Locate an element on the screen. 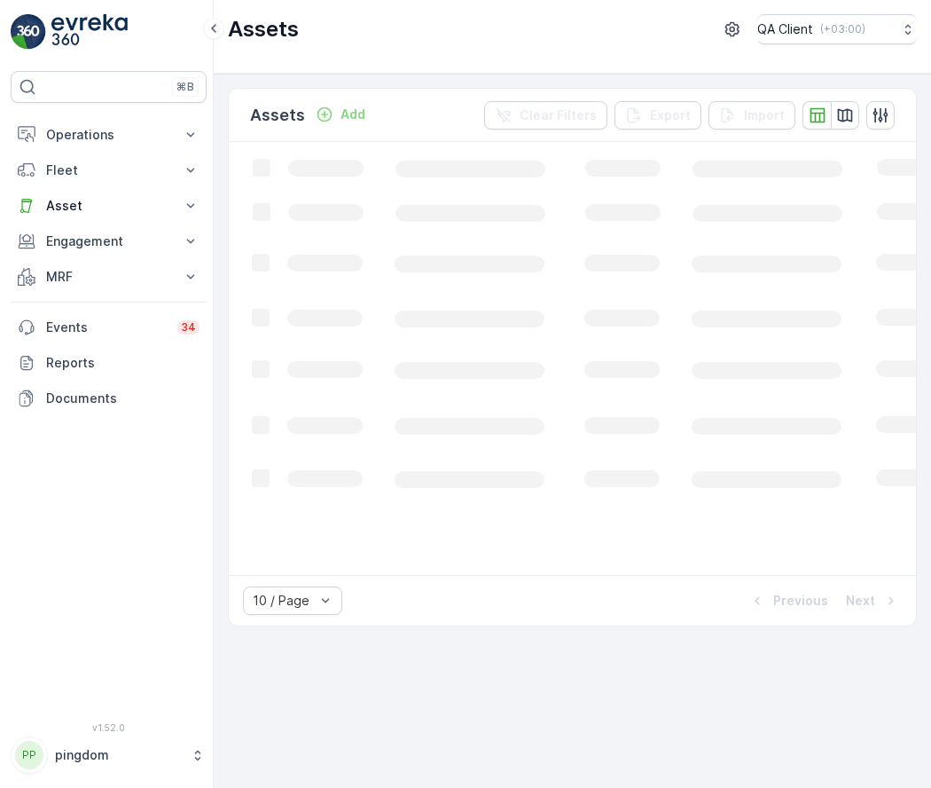  button: Operations is located at coordinates (108, 135).